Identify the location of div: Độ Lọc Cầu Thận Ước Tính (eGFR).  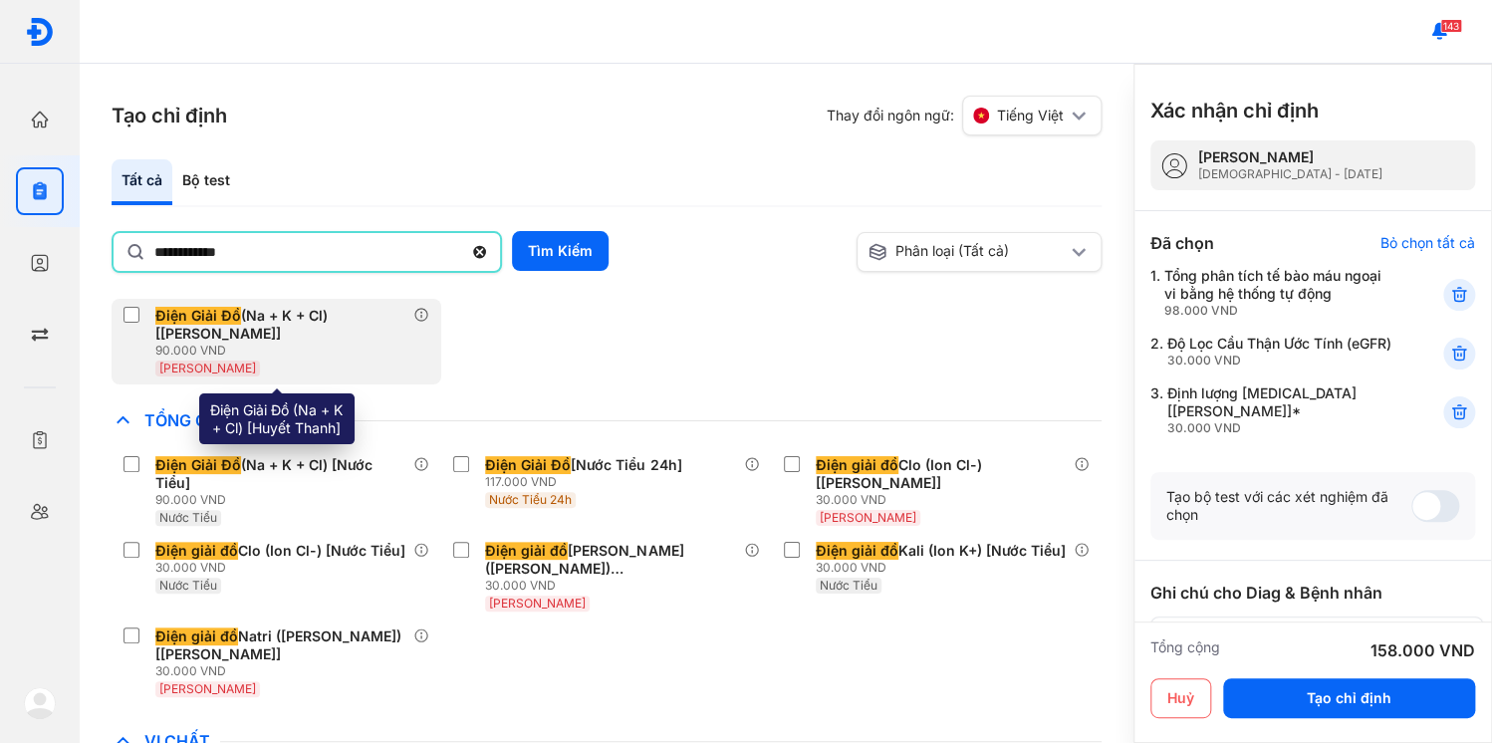
(1279, 352).